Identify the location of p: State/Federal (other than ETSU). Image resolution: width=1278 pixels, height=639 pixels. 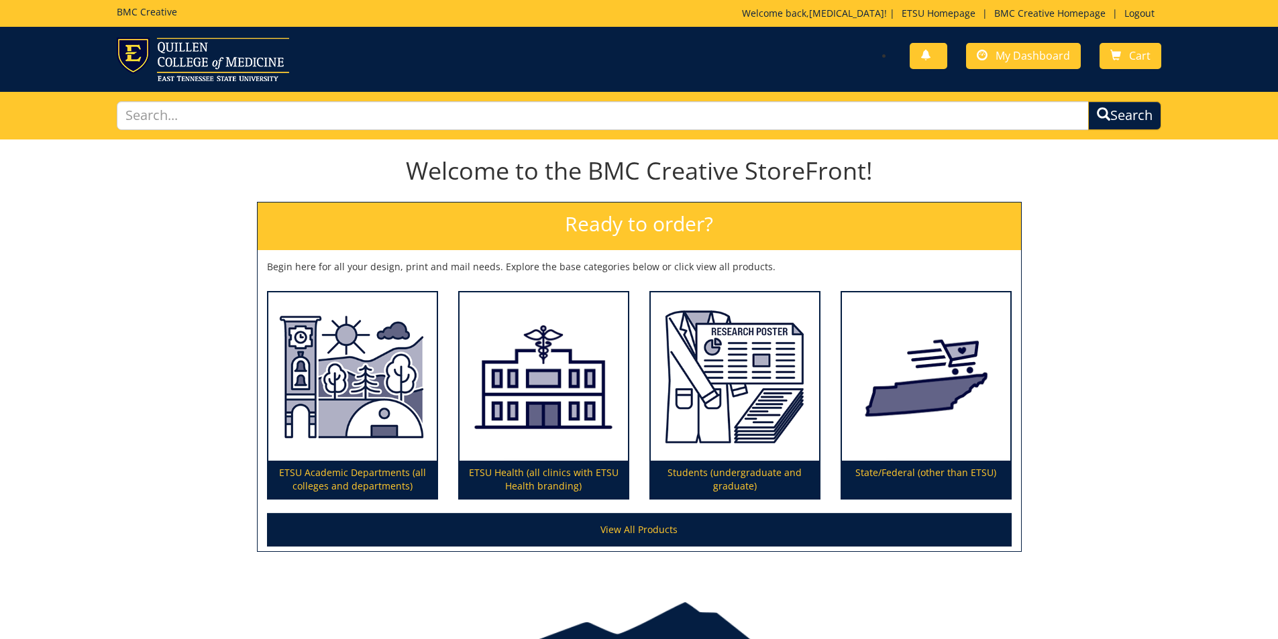
(926, 480).